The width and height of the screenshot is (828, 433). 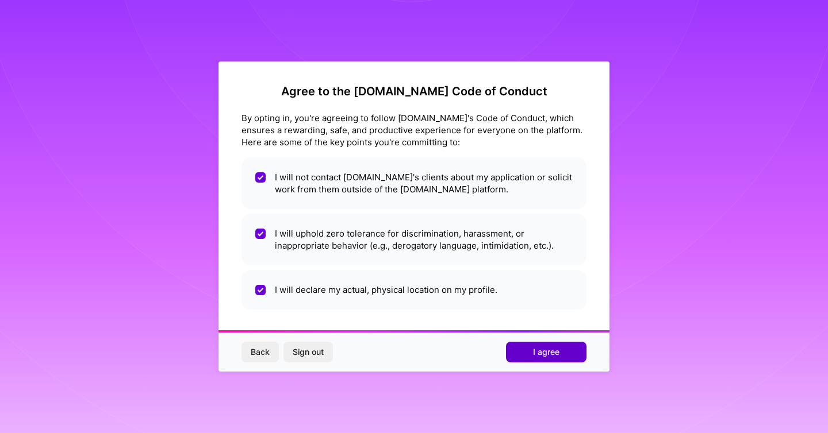 What do you see at coordinates (546, 352) in the screenshot?
I see `button: I agree` at bounding box center [546, 352].